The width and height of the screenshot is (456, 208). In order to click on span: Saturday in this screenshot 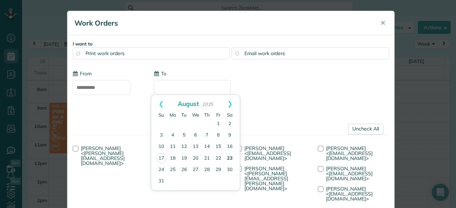, I will do `click(230, 115)`.